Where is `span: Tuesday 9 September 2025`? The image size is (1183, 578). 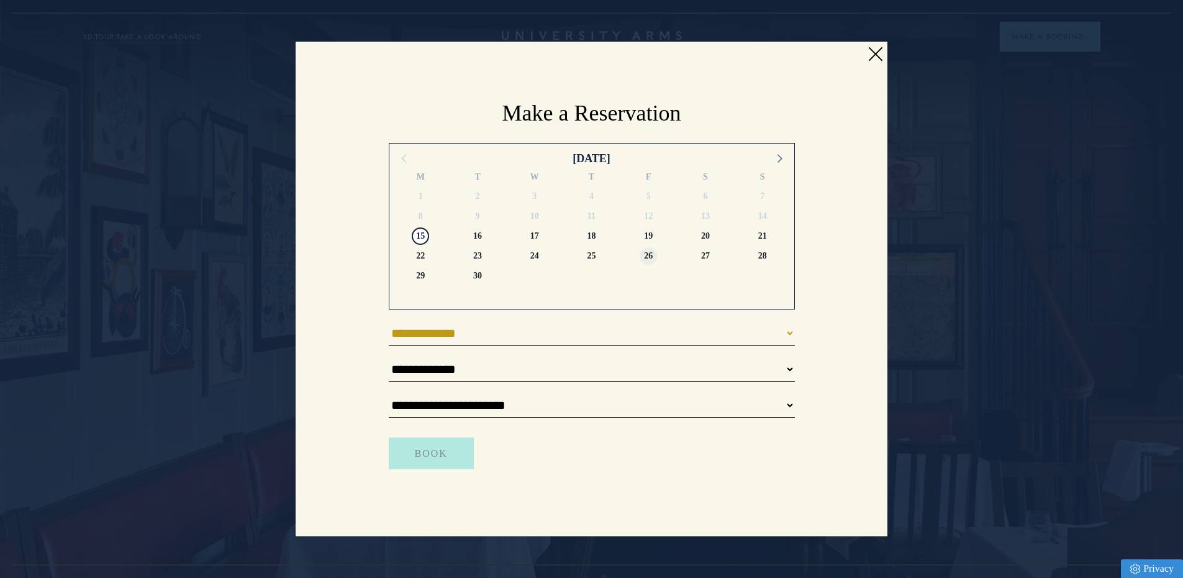
span: Tuesday 9 September 2025 is located at coordinates (478, 216).